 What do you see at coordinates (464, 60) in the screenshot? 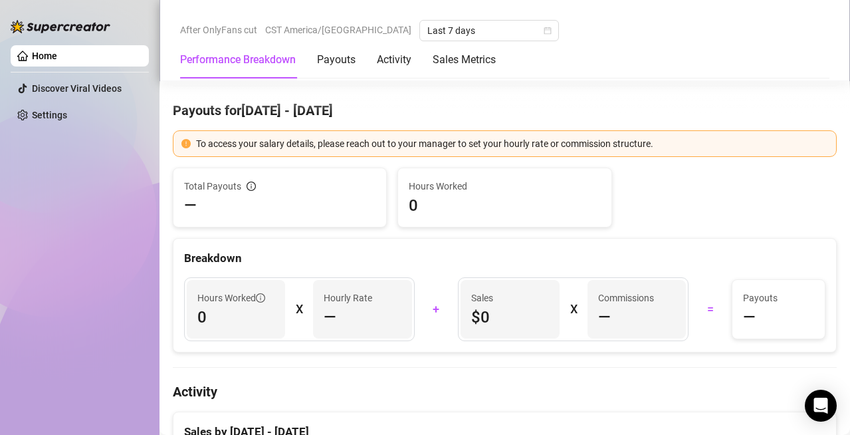
I see `div: Sales Metrics` at bounding box center [464, 60].